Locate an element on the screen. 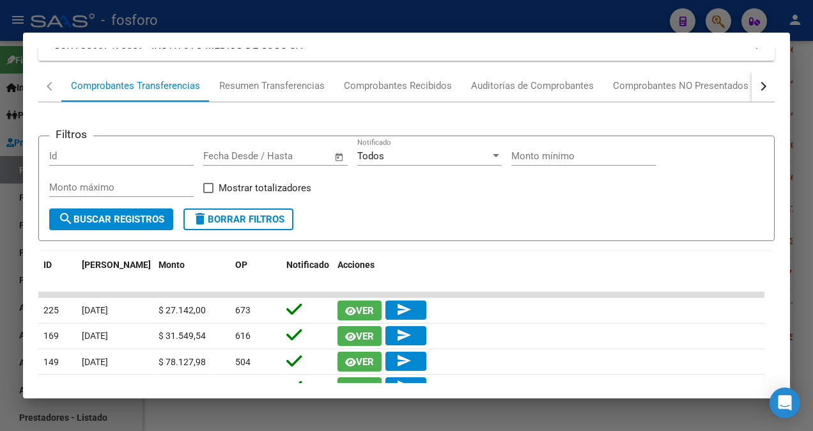 The width and height of the screenshot is (813, 431). h3: Filtros is located at coordinates (71, 134).